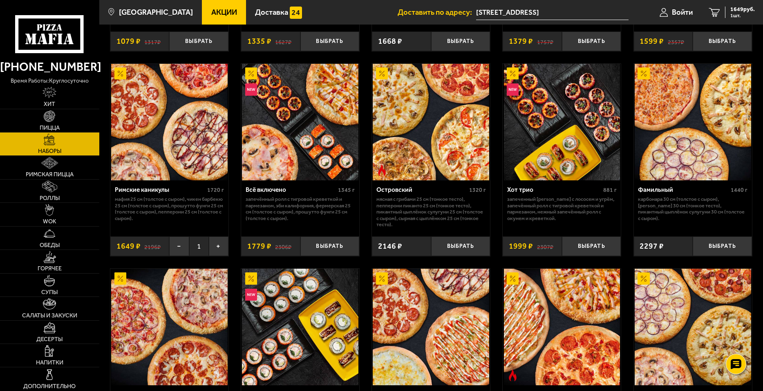 The width and height of the screenshot is (763, 391). Describe the element at coordinates (390, 246) in the screenshot. I see `span: 2146 ₽` at that location.